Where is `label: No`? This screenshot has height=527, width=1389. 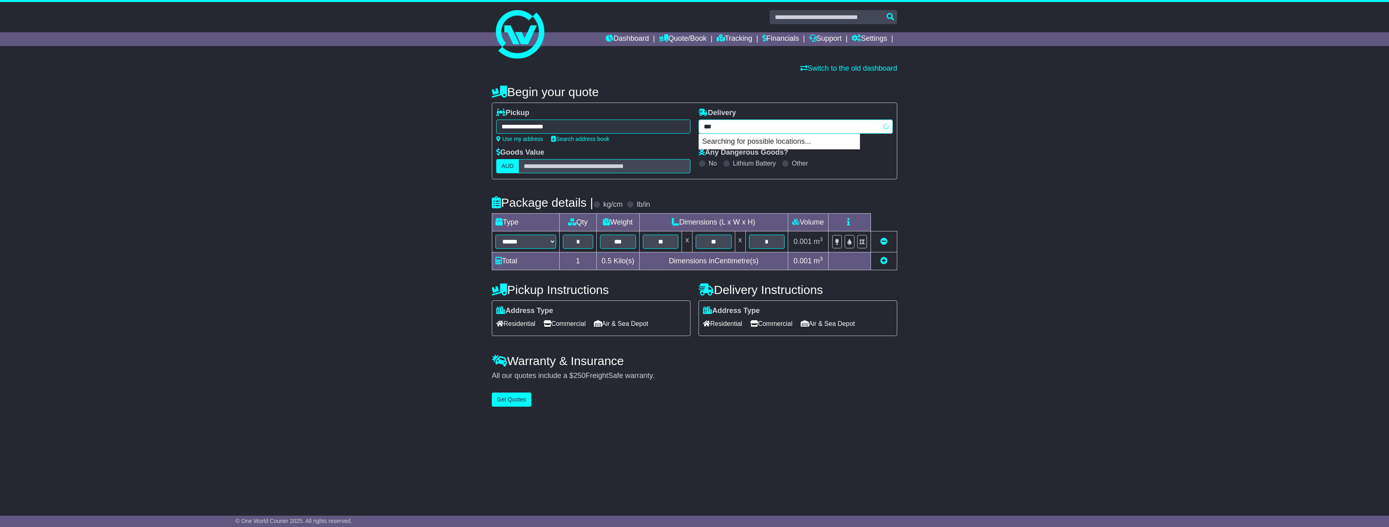 label: No is located at coordinates (713, 163).